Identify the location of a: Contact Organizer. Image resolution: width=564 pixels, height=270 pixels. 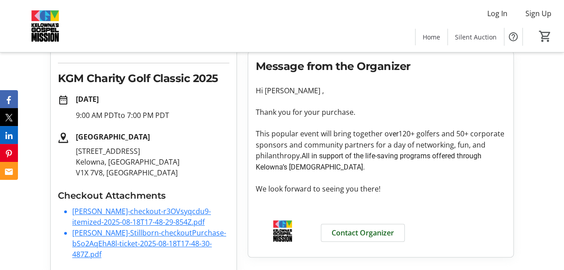
(362, 233).